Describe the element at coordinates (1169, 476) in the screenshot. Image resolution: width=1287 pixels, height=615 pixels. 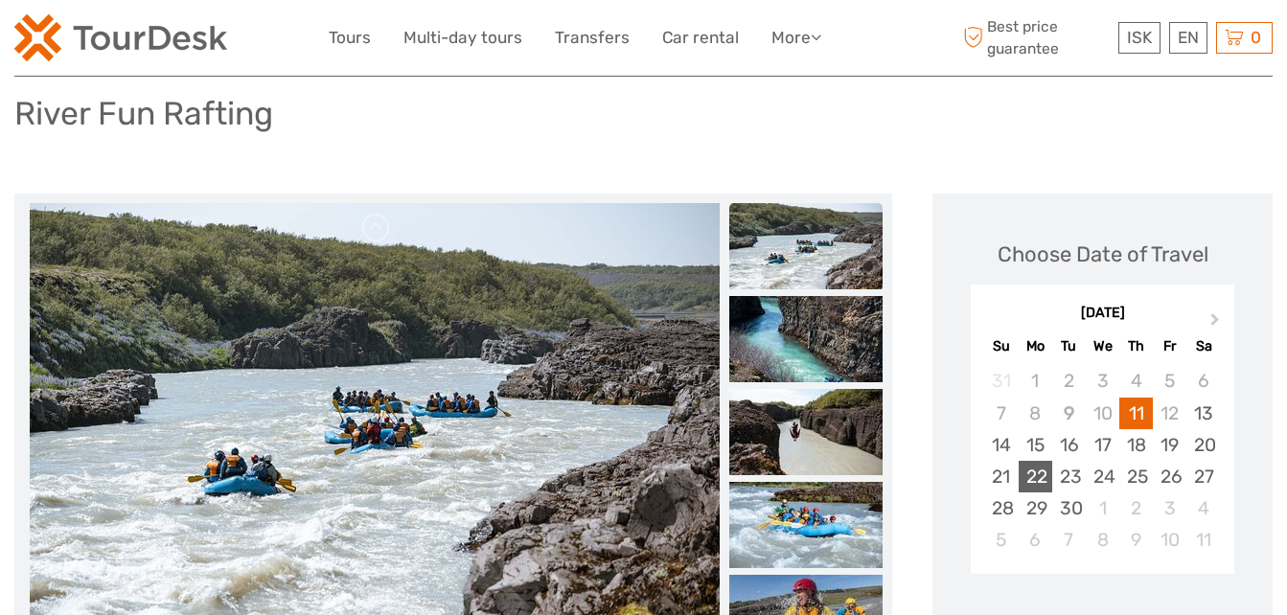
I see `div: Choose Friday, September 26th, 2025` at that location.